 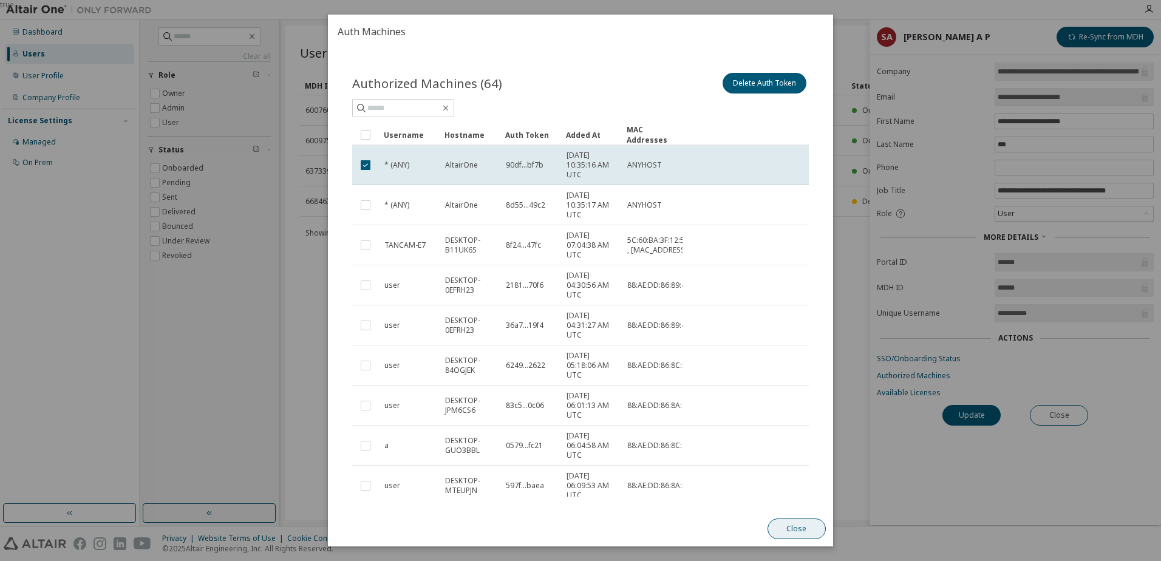 What do you see at coordinates (525, 366) in the screenshot?
I see `span: 6249...2622` at bounding box center [525, 366].